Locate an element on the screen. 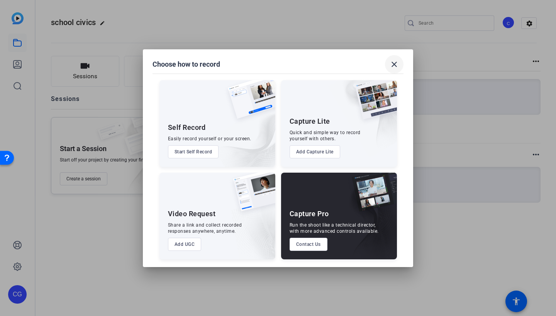 The image size is (556, 316). img: capture-lite.png is located at coordinates (373, 104).